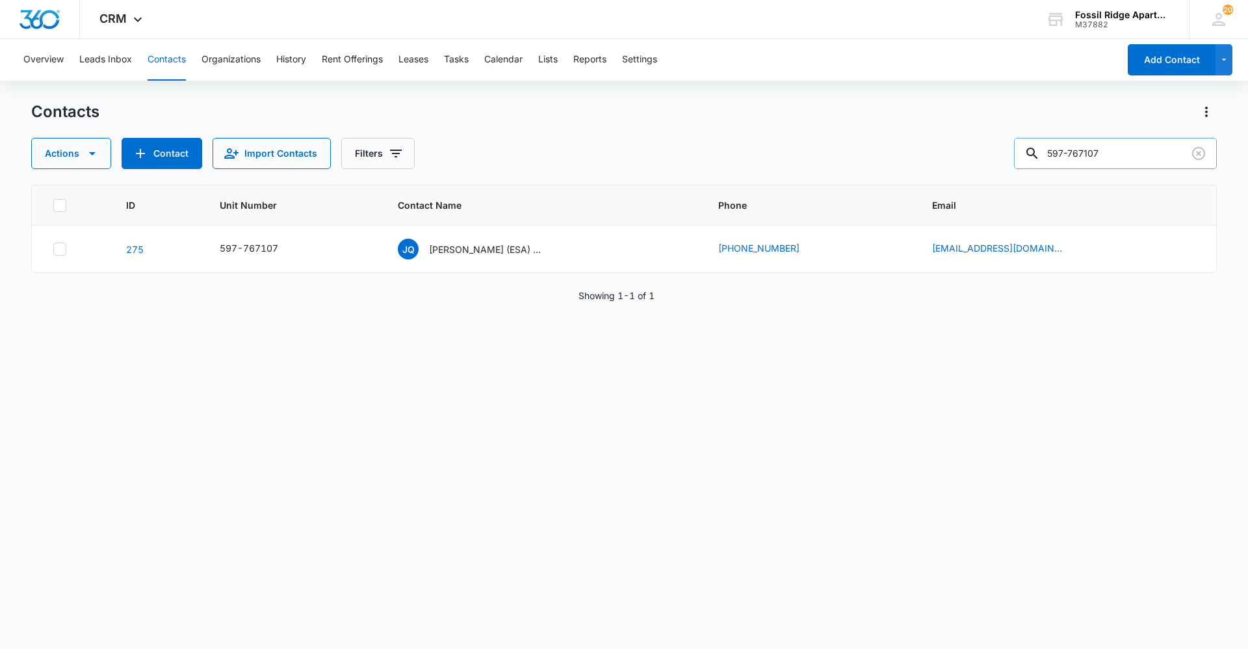 This screenshot has height=649, width=1248. What do you see at coordinates (1198, 153) in the screenshot?
I see `button: Clear` at bounding box center [1198, 153].